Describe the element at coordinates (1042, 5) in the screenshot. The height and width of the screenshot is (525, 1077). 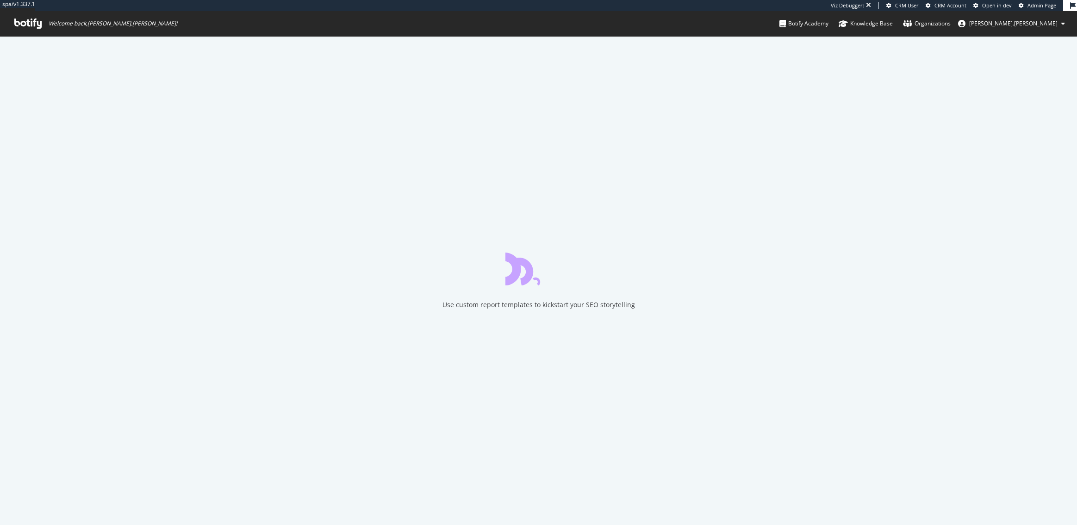
I see `span: Admin Page` at that location.